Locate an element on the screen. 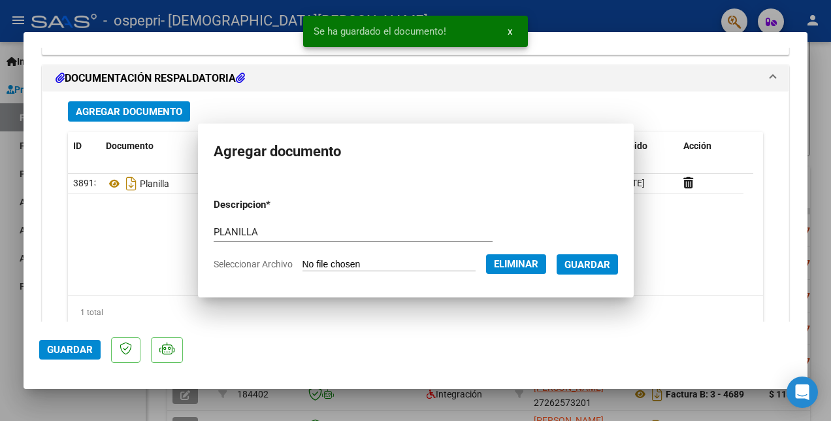  datatable-header-cell: ID is located at coordinates (84, 146).